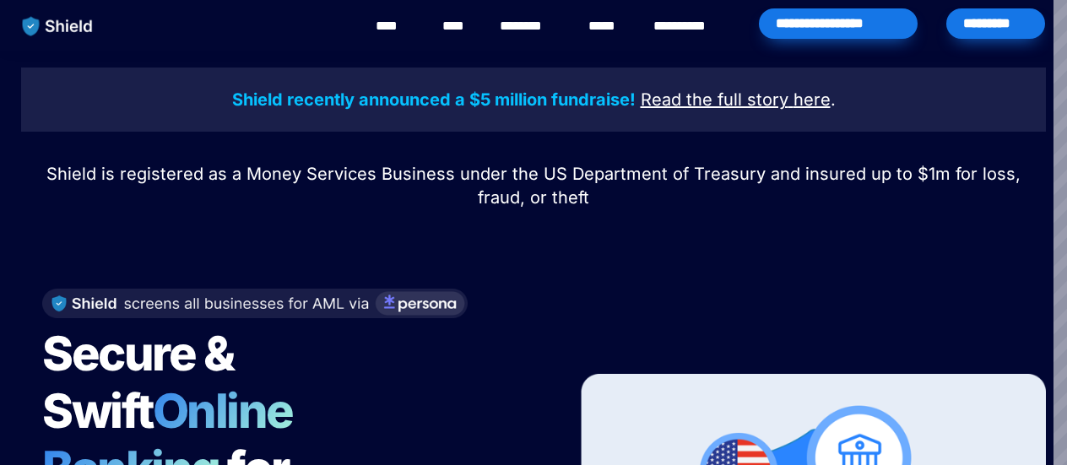  Describe the element at coordinates (714, 100) in the screenshot. I see `a: Read the full story` at that location.